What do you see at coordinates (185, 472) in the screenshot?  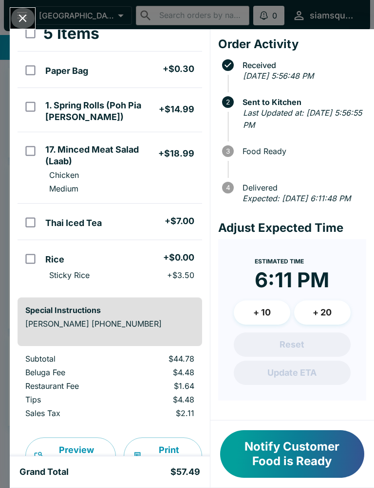 I see `h5: $57.49` at bounding box center [185, 472].